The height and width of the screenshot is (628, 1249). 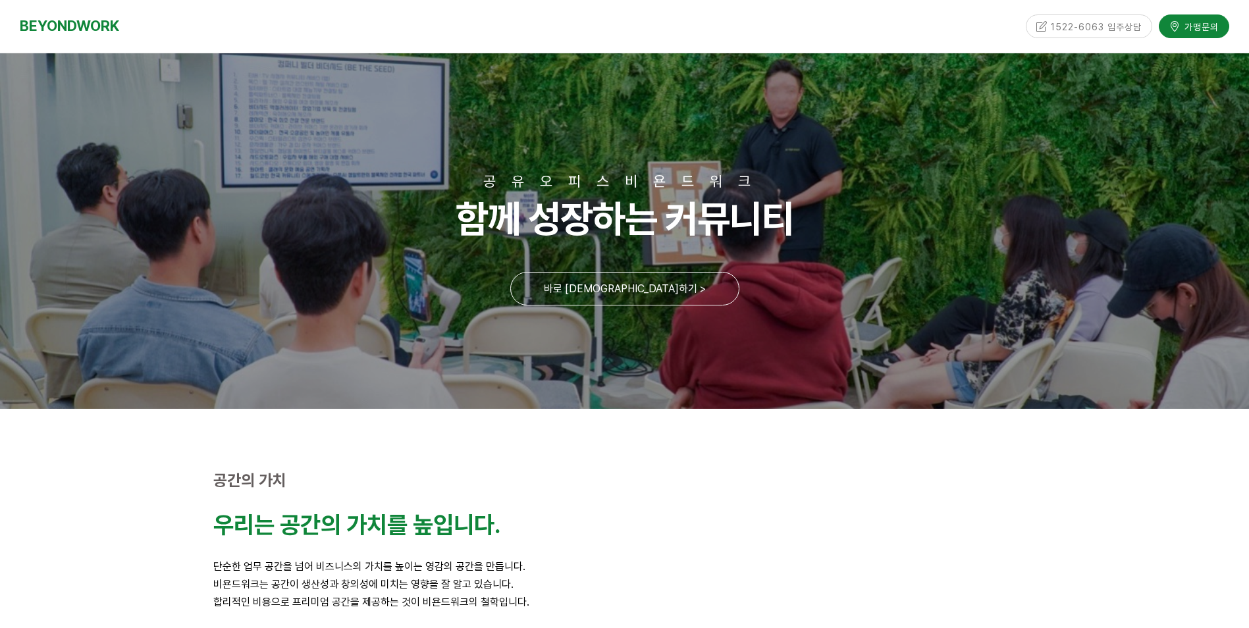 I want to click on p: 단순한 업무 공간을 넘어 비즈니스의 가치를 높이는 영감의 공간을 만듭니다., so click(x=625, y=566).